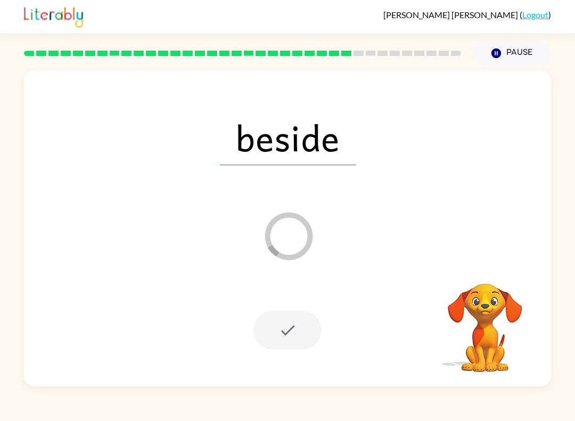 The image size is (575, 421). Describe the element at coordinates (485, 320) in the screenshot. I see `video: Your browser must support playing .mp4 files to use Literably. Please try using another browser.` at that location.